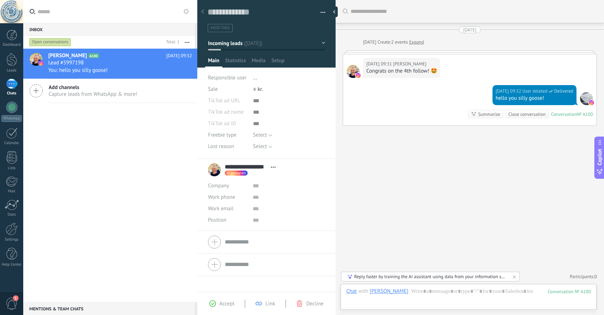 The height and width of the screenshot is (315, 604). Describe the element at coordinates (41, 63) in the screenshot. I see `img: icon` at that location.